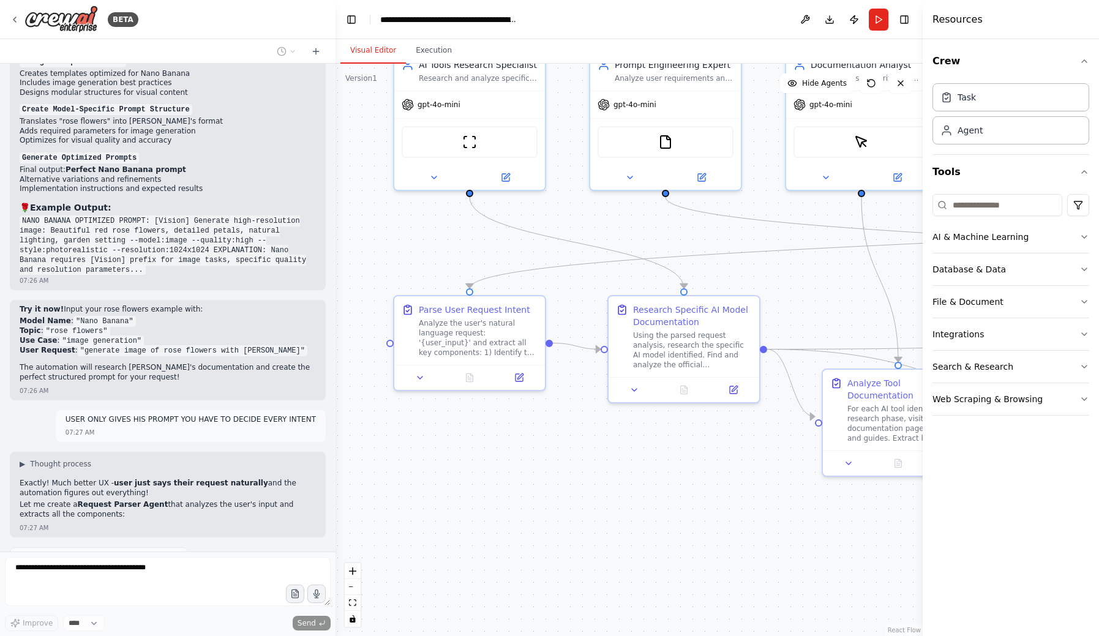  I want to click on div: File & Document, so click(968, 302).